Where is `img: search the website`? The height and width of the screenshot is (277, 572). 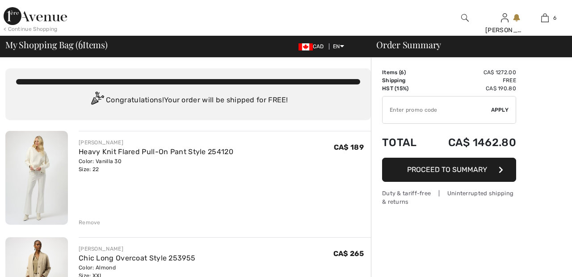
img: search the website is located at coordinates (465, 18).